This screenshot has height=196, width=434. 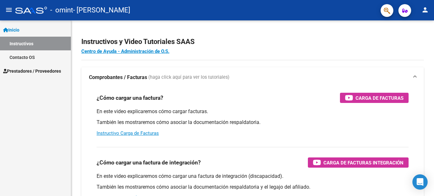 What do you see at coordinates (426, 10) in the screenshot?
I see `mat-icon: person` at bounding box center [426, 10].